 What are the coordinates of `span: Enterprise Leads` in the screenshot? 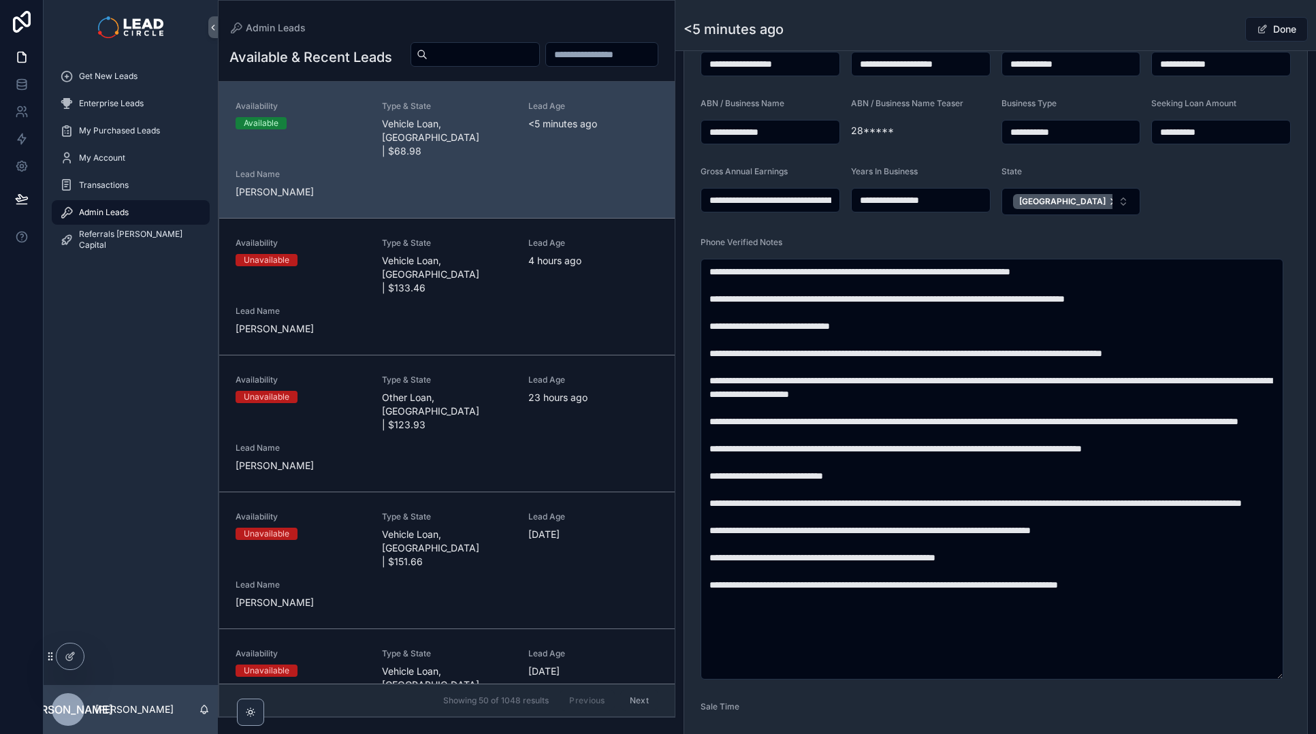 It's located at (111, 103).